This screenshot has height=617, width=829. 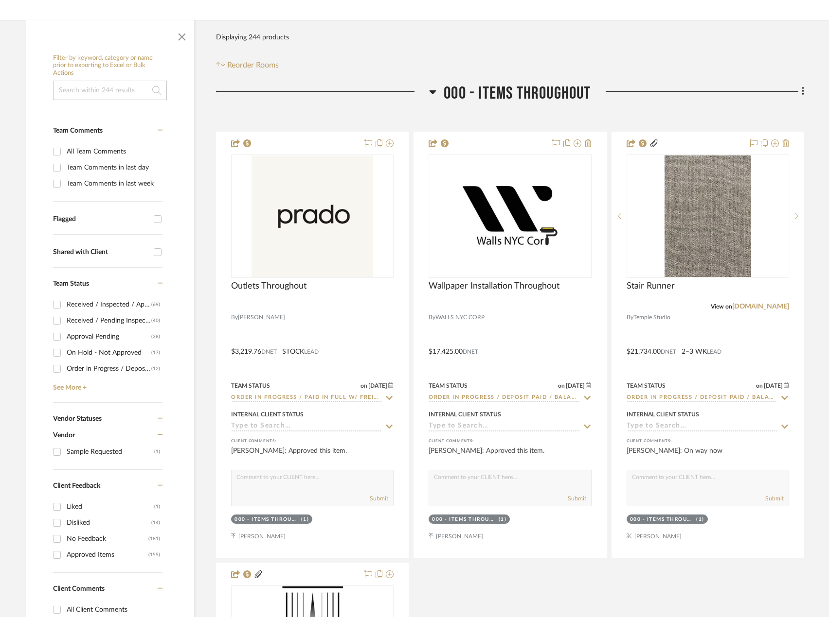 I want to click on div: Shared with Client, so click(x=101, y=252).